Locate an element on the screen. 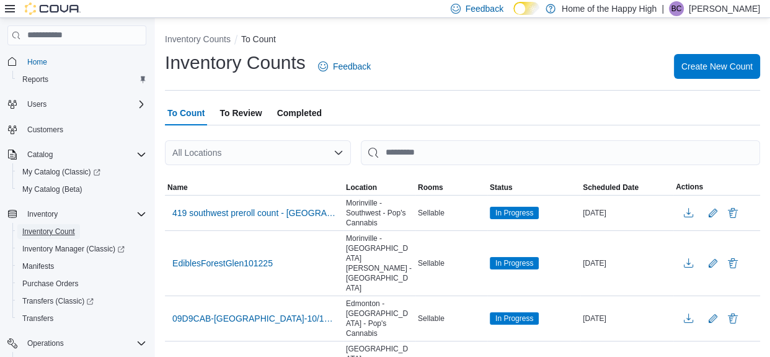  a: My Catalog (Beta) is located at coordinates (52, 189).